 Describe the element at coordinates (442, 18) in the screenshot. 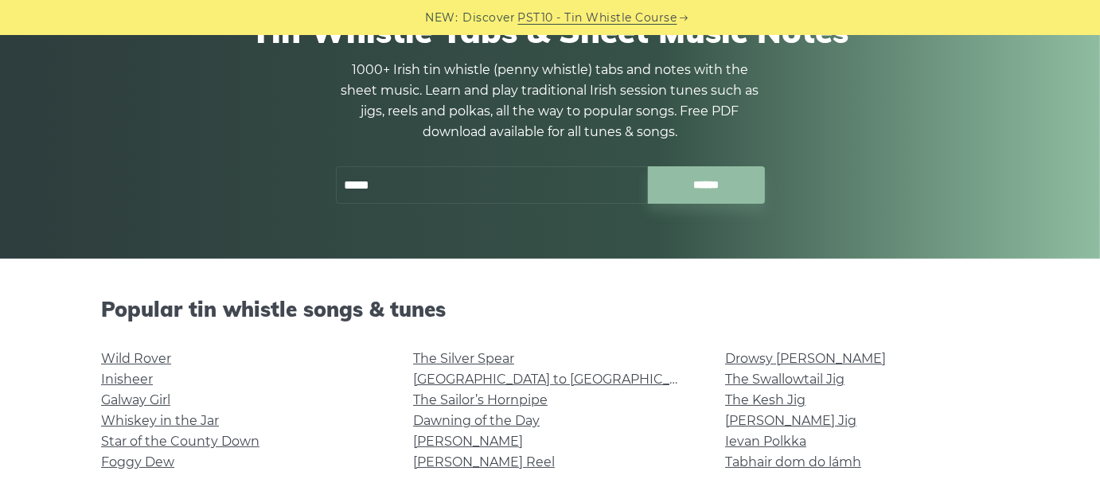

I see `span: NEW:` at that location.